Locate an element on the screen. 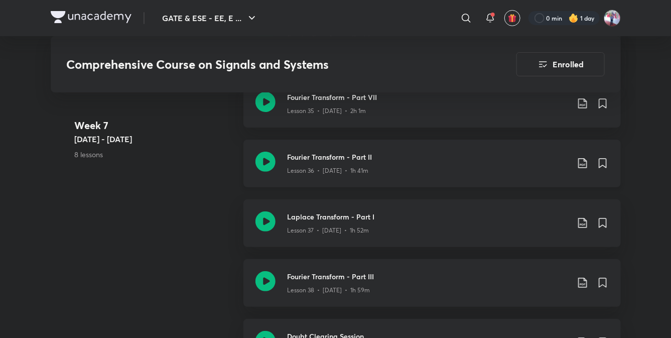  button: avatar is located at coordinates (512, 18).